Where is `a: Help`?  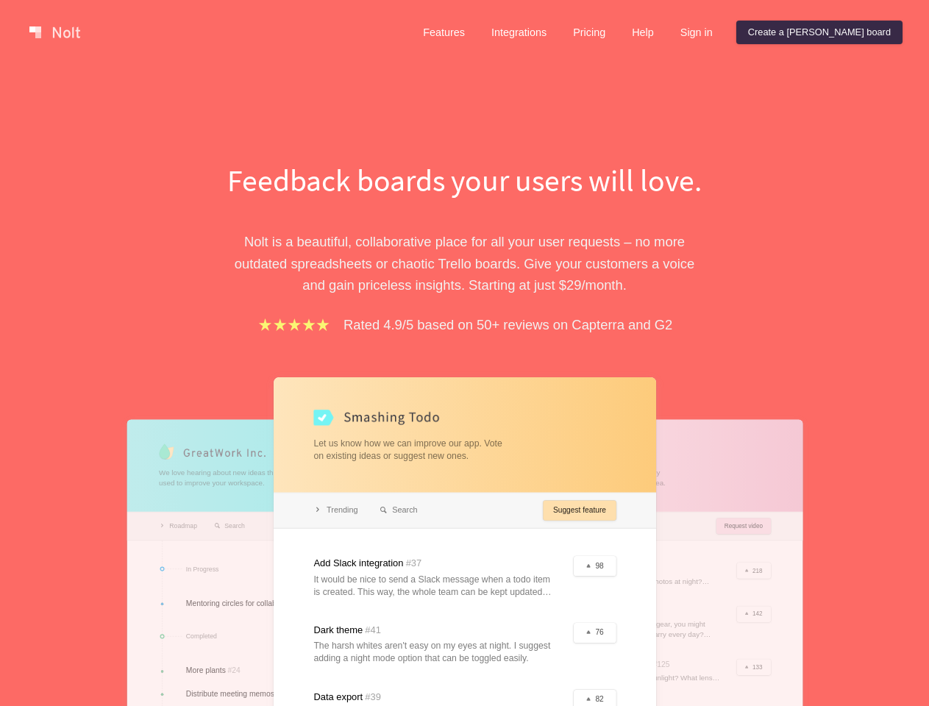 a: Help is located at coordinates (643, 32).